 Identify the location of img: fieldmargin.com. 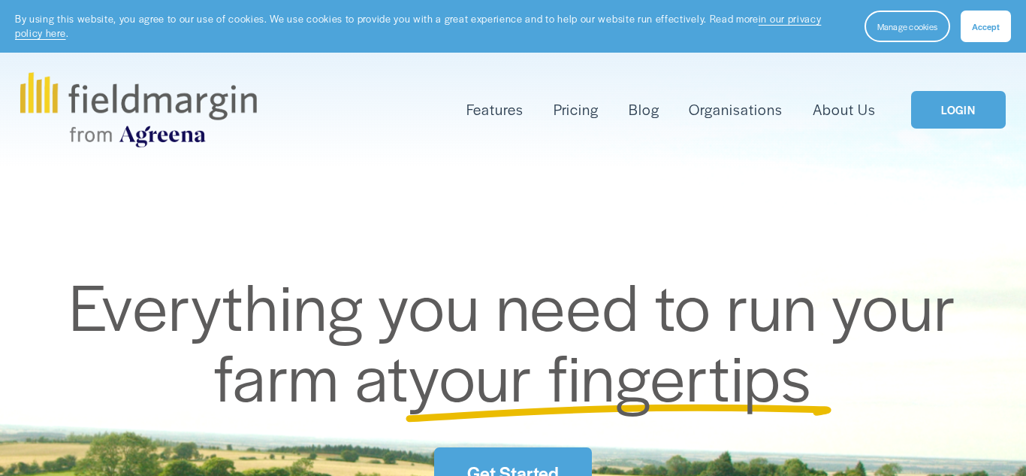
(138, 110).